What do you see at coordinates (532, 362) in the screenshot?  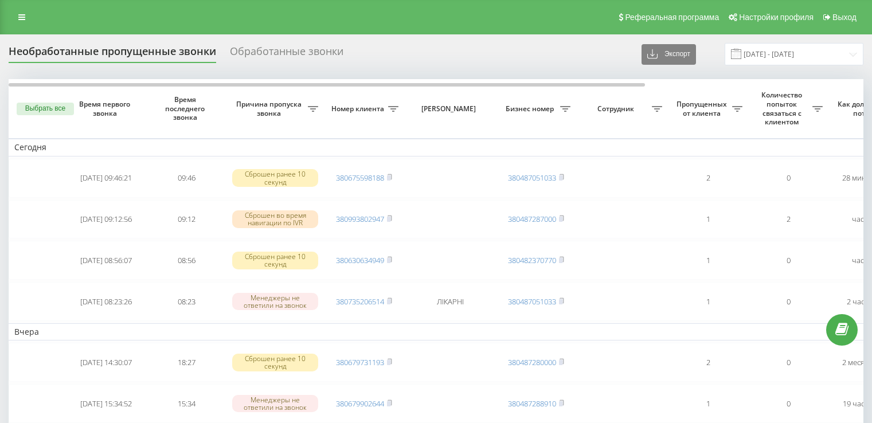 I see `a: 380487280000` at bounding box center [532, 362].